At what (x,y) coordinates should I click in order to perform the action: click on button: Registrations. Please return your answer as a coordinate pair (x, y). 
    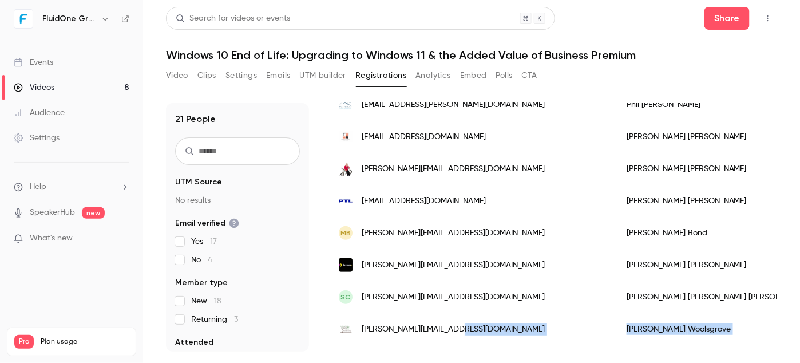
    Looking at the image, I should click on (380, 76).